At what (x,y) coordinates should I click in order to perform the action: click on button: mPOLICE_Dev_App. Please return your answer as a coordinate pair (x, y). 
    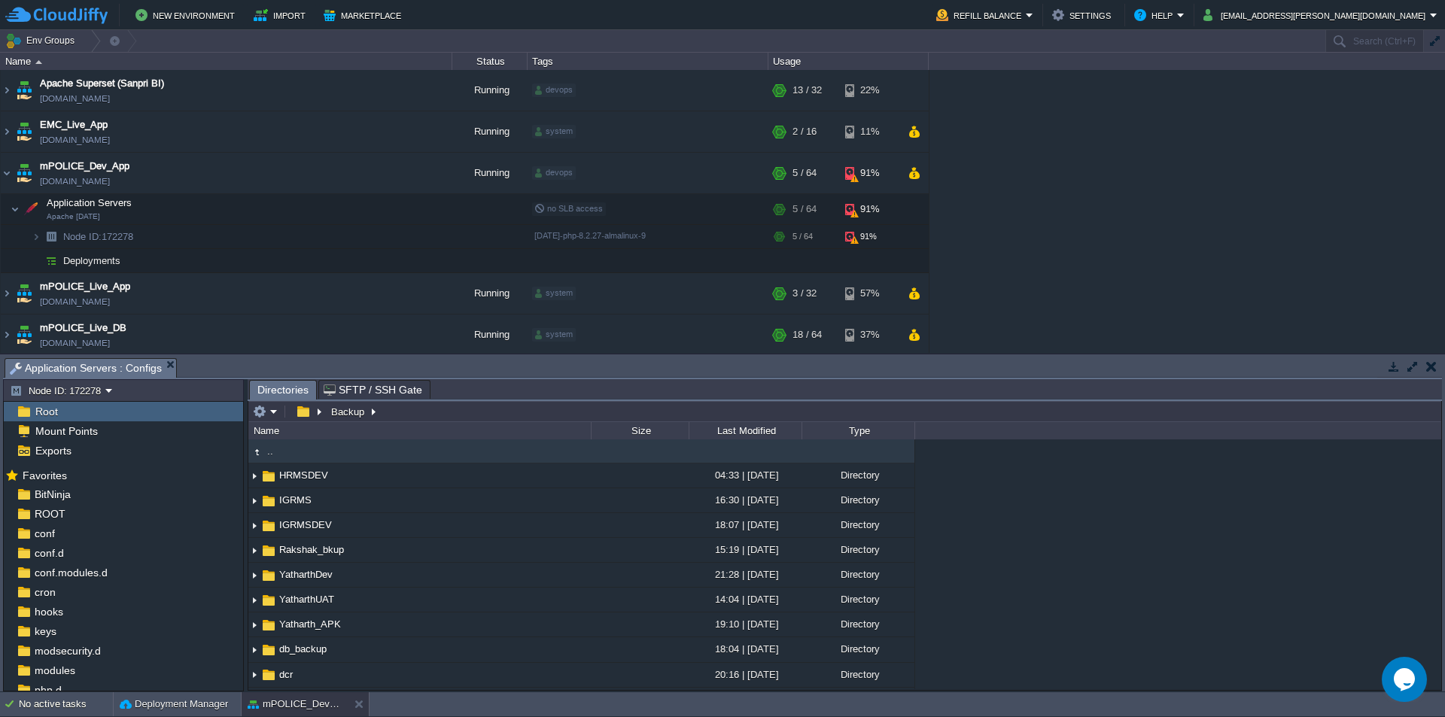
    Looking at the image, I should click on (295, 705).